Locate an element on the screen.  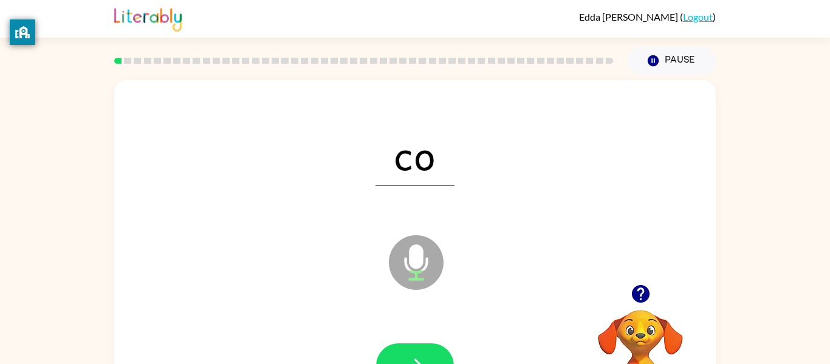
button: privacy banner is located at coordinates (22, 32).